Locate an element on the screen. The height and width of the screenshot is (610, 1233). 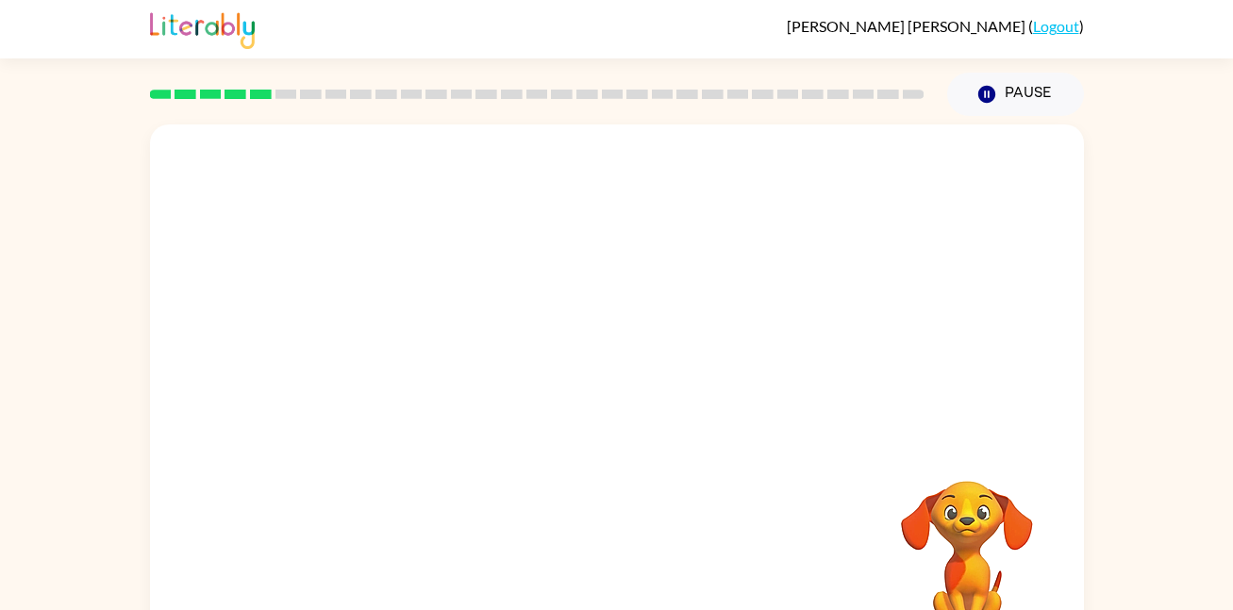
button: Pause is located at coordinates (1015, 94).